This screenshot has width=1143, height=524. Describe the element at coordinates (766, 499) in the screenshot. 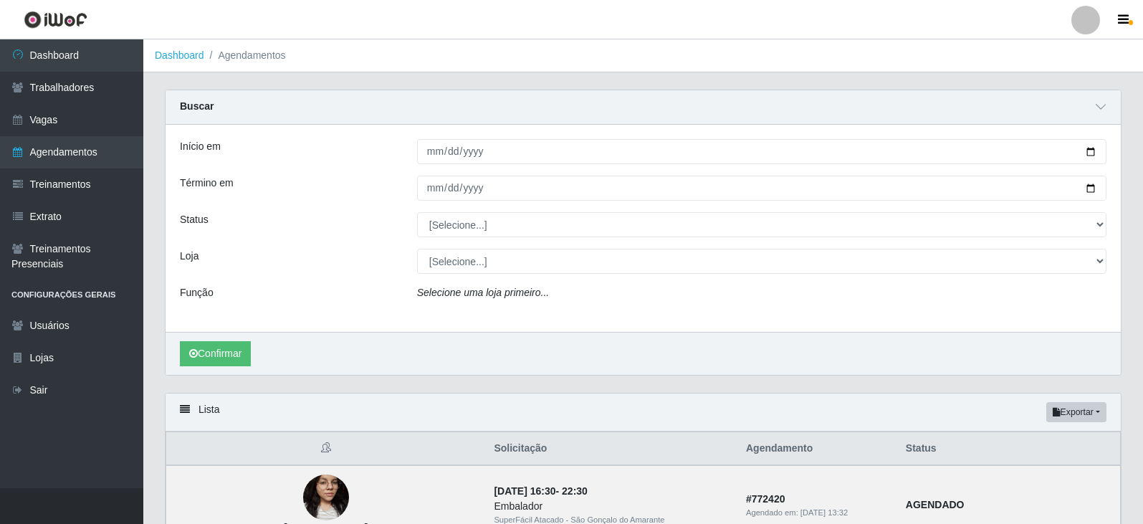

I see `strong: # 772420` at that location.